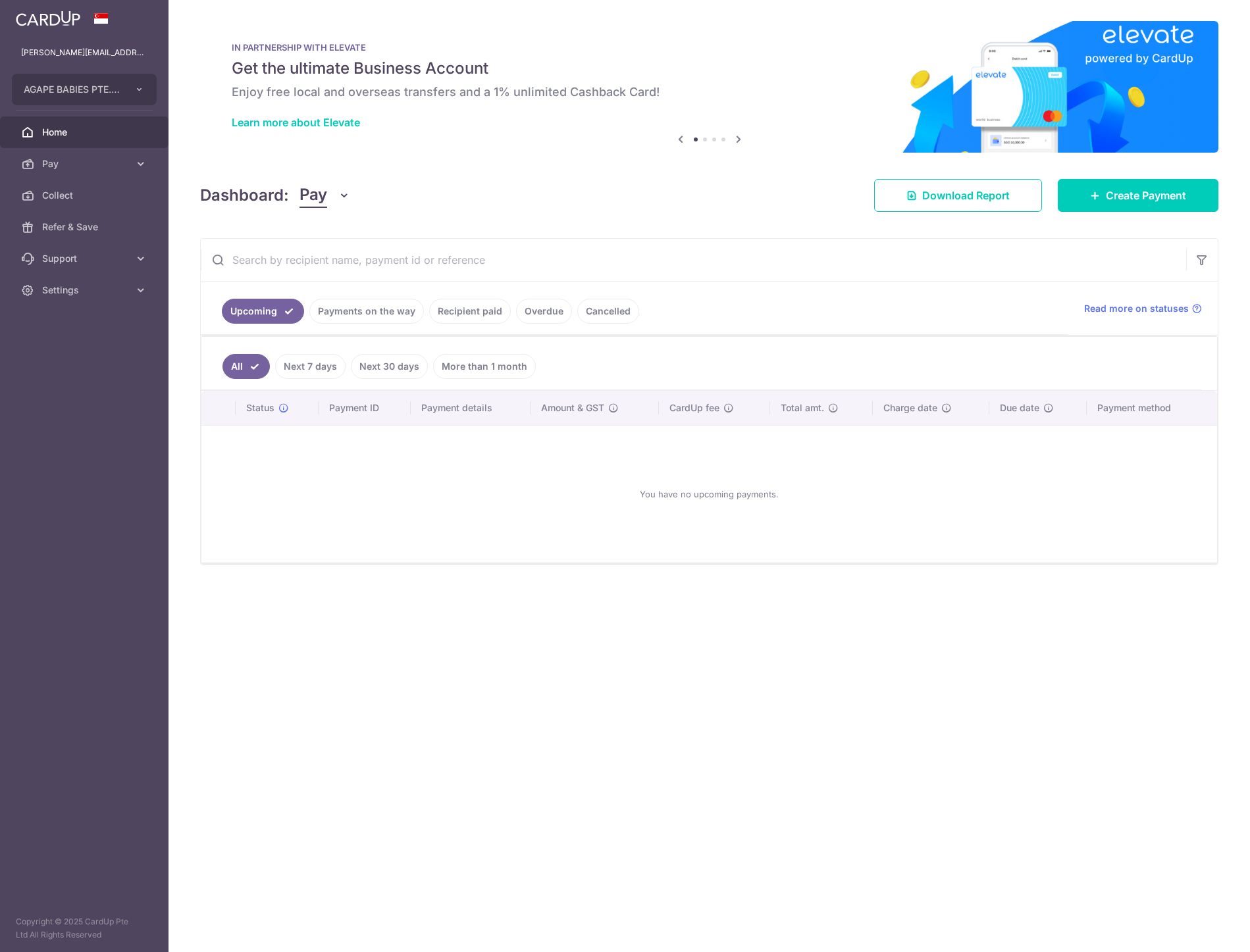  Describe the element at coordinates (295, 122) in the screenshot. I see `a: Learn more about Elevate` at that location.